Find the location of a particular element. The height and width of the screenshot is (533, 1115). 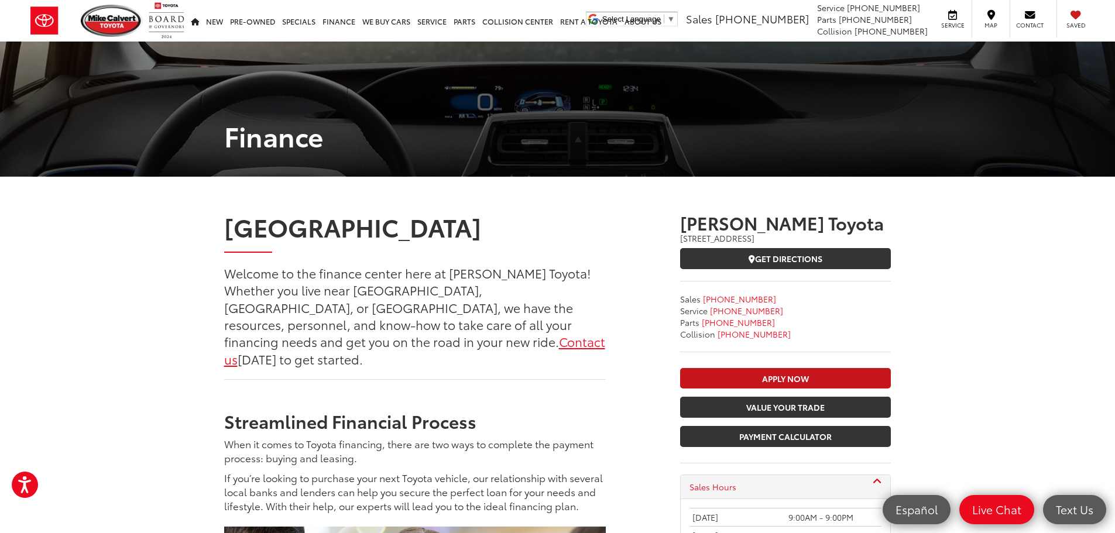

span: Saved is located at coordinates (1076, 25).